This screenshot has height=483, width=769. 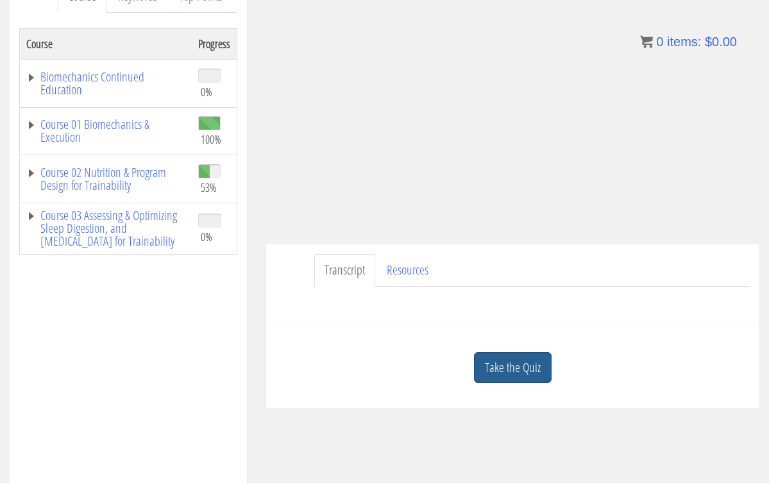 I want to click on a: Resources, so click(x=407, y=270).